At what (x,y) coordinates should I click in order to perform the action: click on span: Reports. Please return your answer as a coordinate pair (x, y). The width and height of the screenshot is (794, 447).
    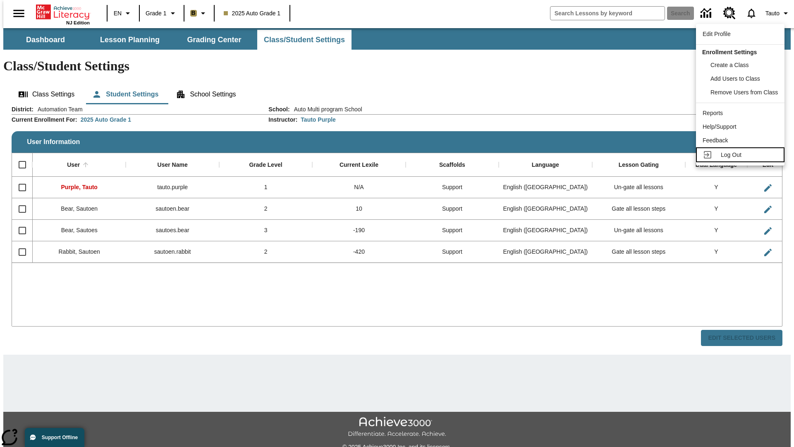
    Looking at the image, I should click on (713, 113).